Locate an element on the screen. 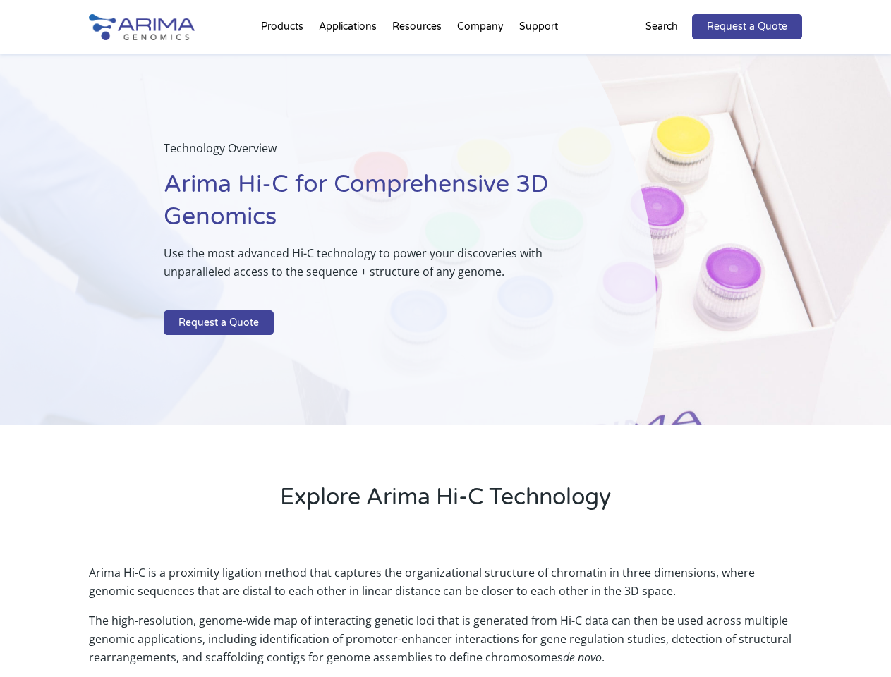  p: Search is located at coordinates (662, 27).